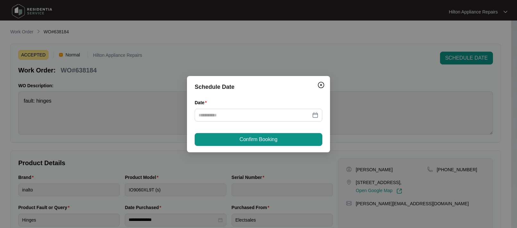 This screenshot has height=228, width=517. What do you see at coordinates (321, 85) in the screenshot?
I see `img: closeCircle` at bounding box center [321, 85].